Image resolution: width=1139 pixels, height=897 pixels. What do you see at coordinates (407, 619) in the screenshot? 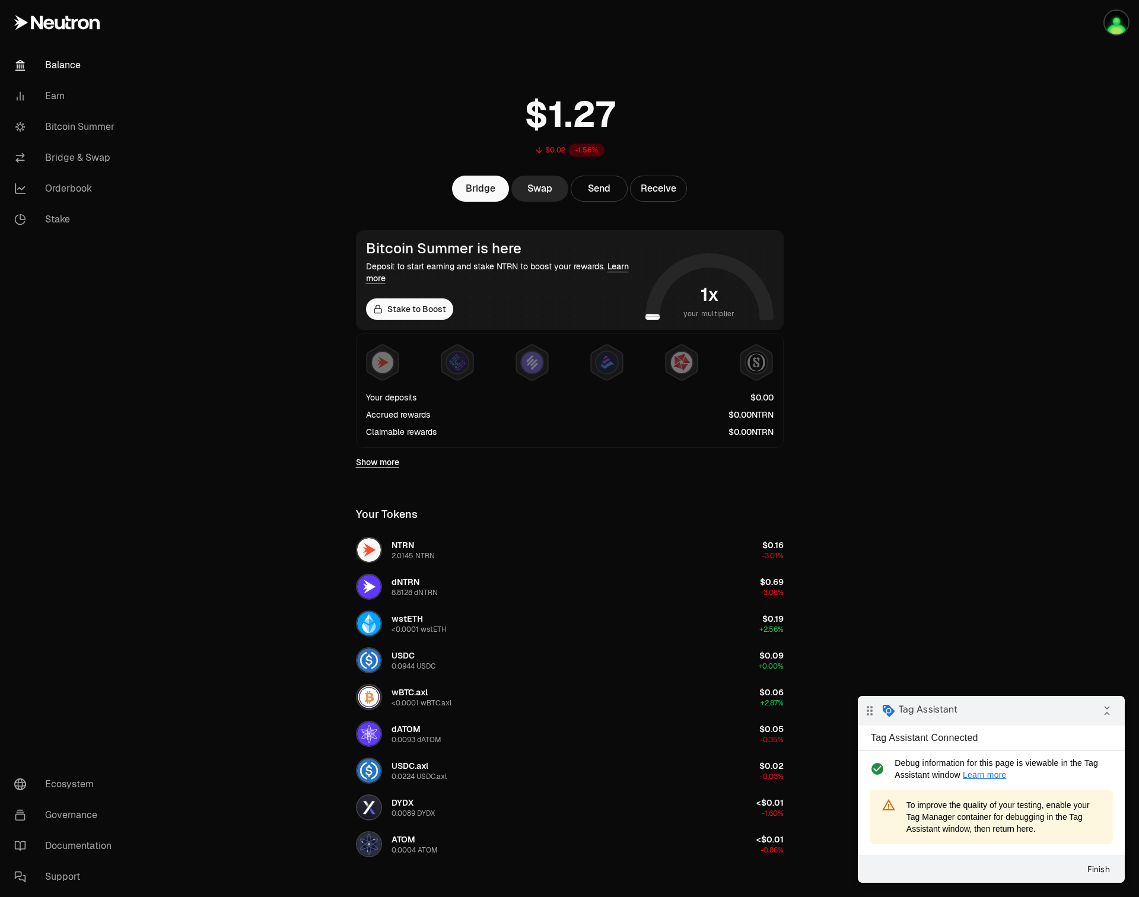
I see `span: wstETH` at bounding box center [407, 619].